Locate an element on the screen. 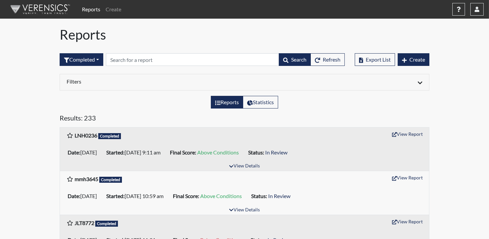  span: Create is located at coordinates (417, 59).